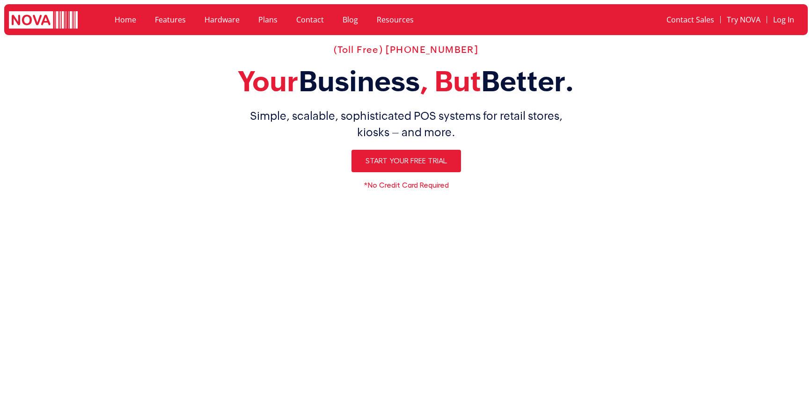 Image resolution: width=812 pixels, height=402 pixels. What do you see at coordinates (43, 21) in the screenshot?
I see `img: logo white` at bounding box center [43, 21].